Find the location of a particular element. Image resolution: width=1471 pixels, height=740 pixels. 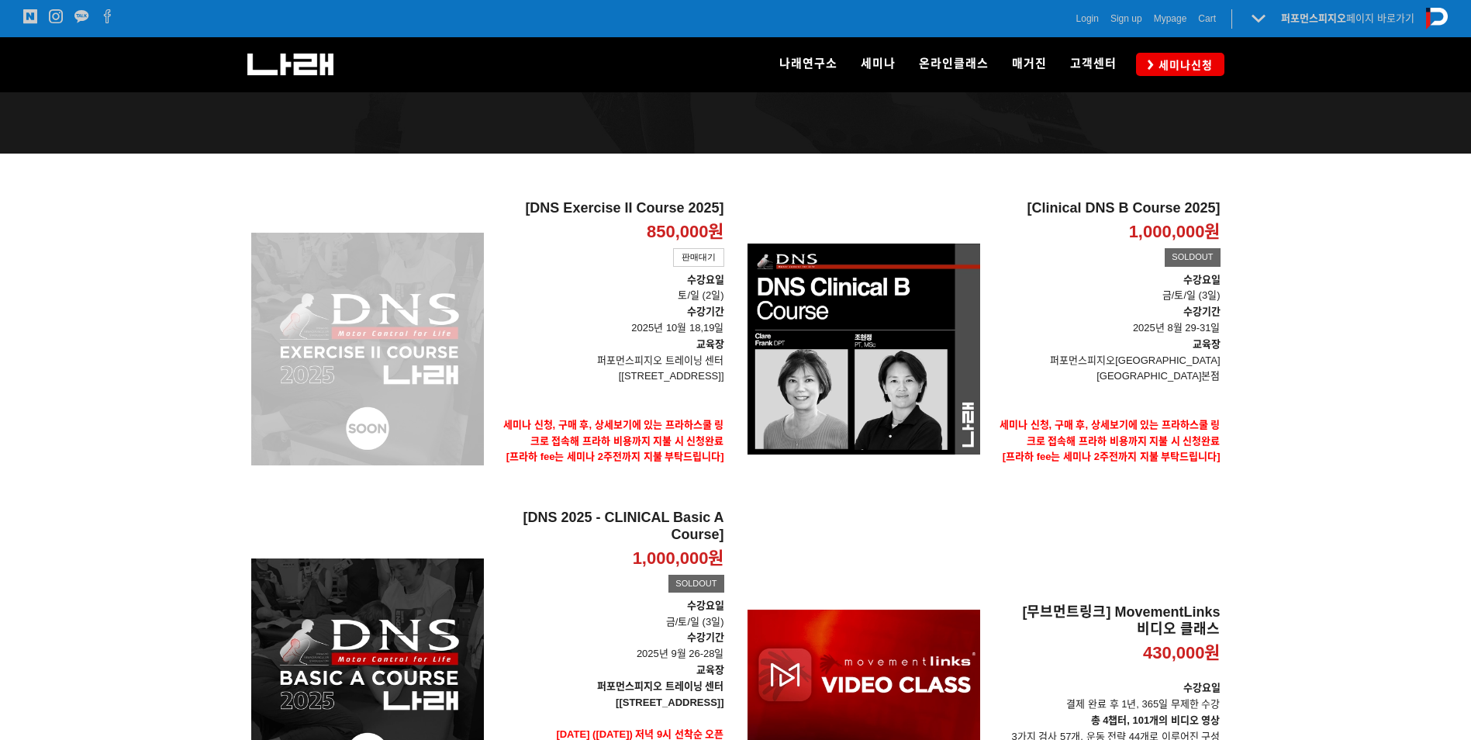

h2: [무브먼트링크] MovementLinks 비디오 클래스 is located at coordinates (1106, 620).